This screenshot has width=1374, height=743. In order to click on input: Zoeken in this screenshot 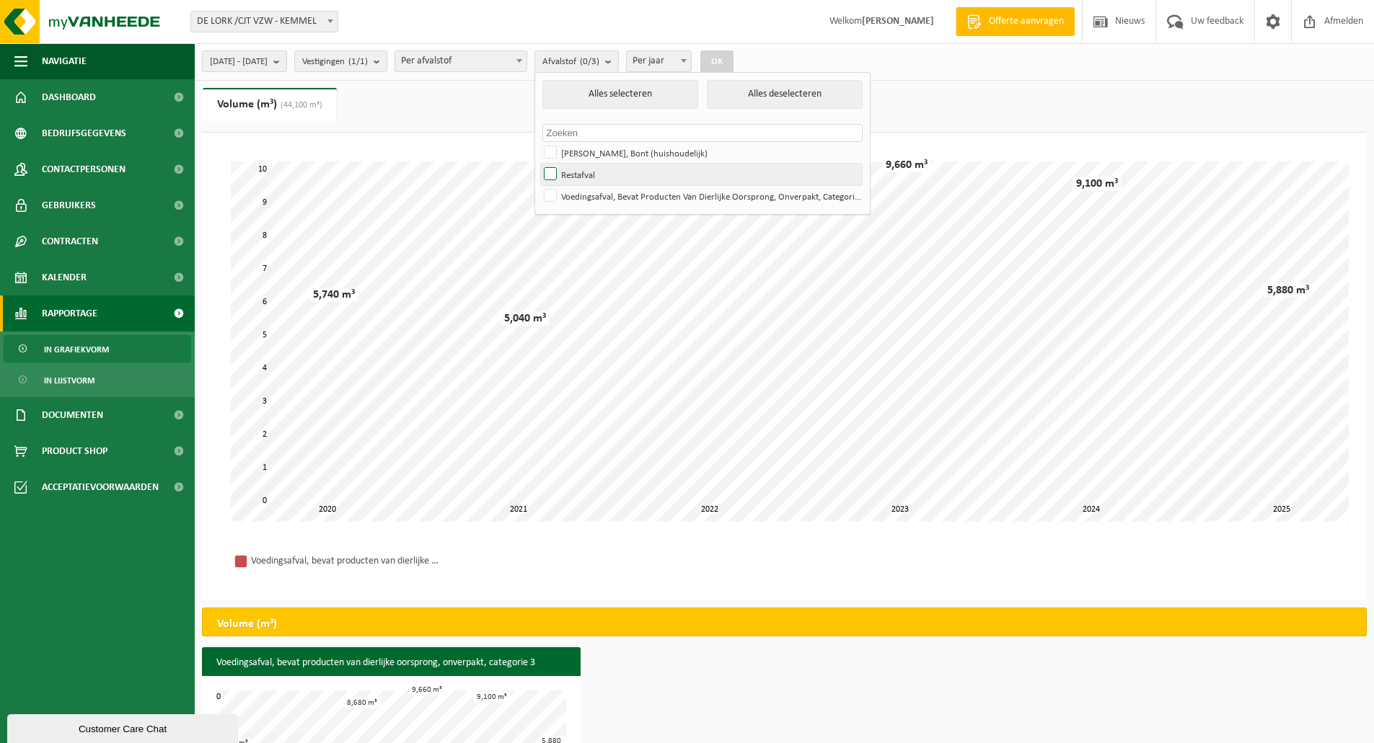, I will do `click(702, 133)`.